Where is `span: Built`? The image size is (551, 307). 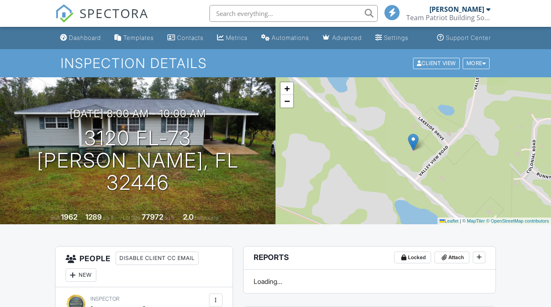 span: Built is located at coordinates (55, 218).